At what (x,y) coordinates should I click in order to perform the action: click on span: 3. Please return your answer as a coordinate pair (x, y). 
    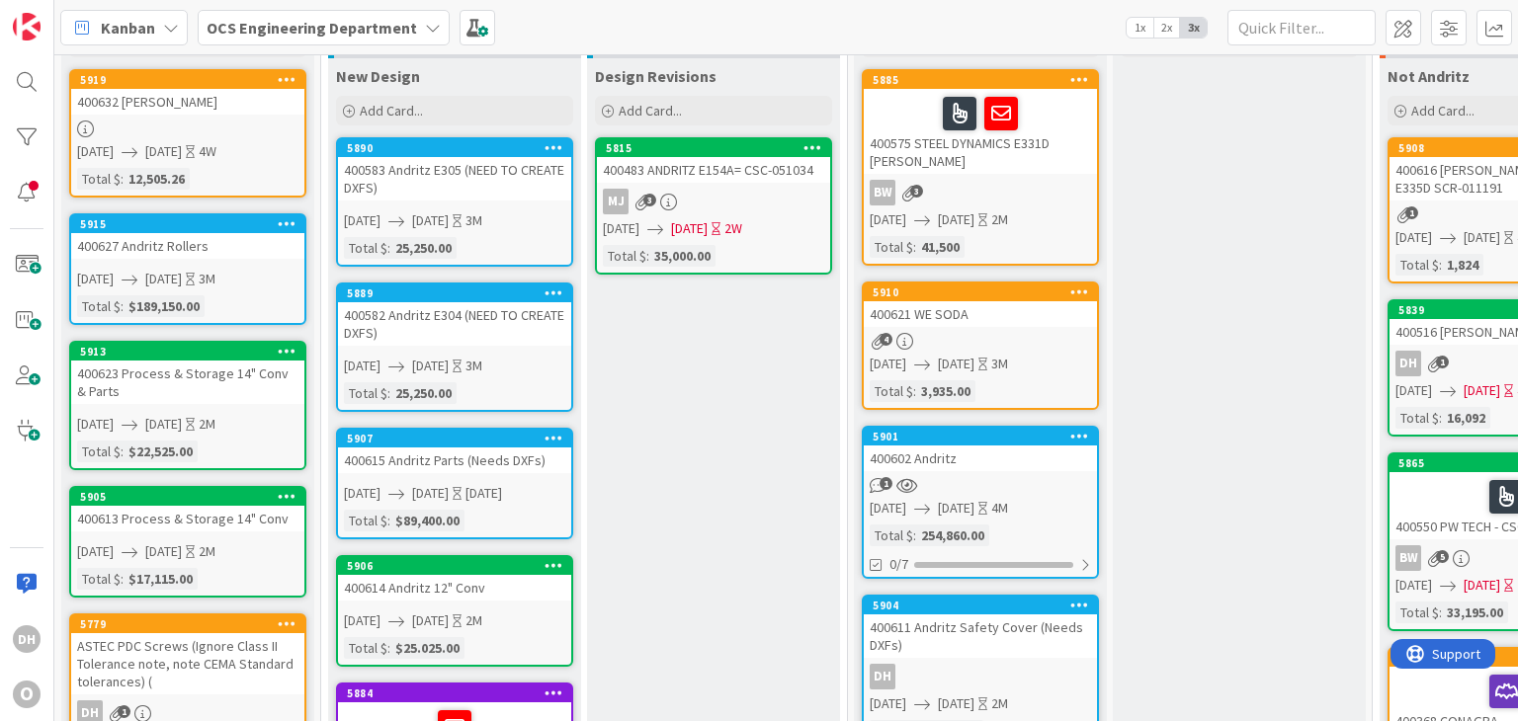
    Looking at the image, I should click on (916, 191).